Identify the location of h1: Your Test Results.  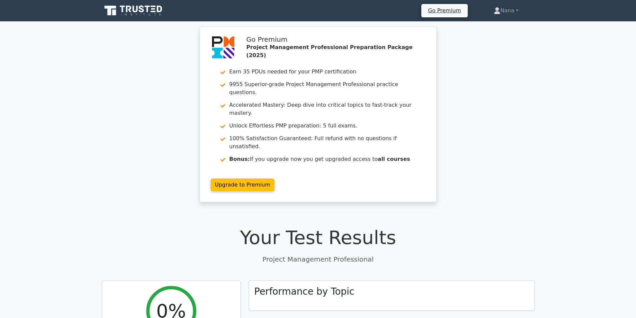
(318, 237).